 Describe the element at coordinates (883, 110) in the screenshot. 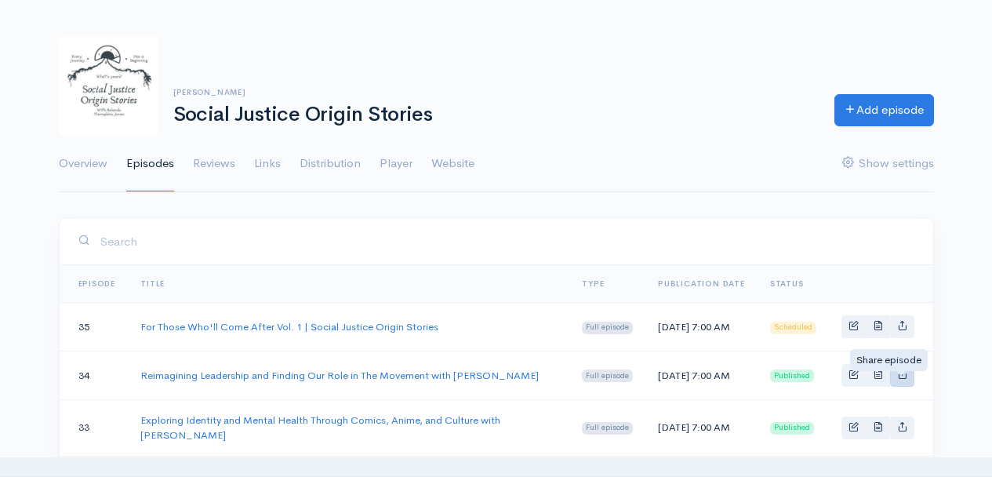

I see `a: Add episode` at that location.